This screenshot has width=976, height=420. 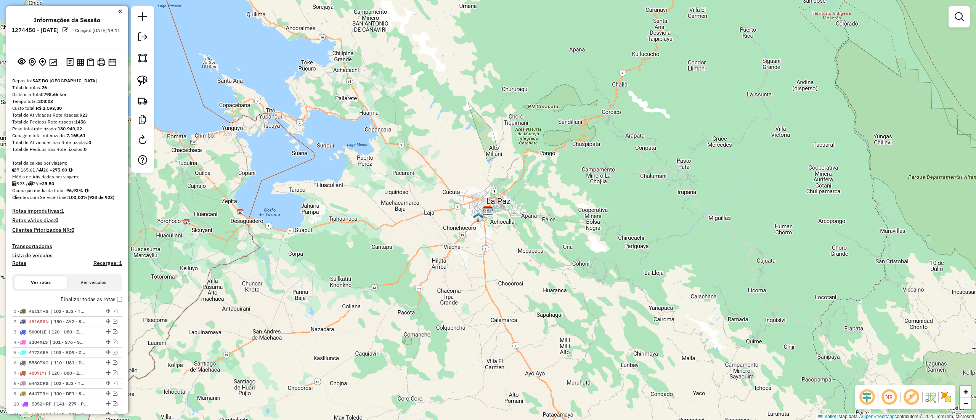 What do you see at coordinates (30, 342) in the screenshot?
I see `span: 4 -` at bounding box center [30, 342].